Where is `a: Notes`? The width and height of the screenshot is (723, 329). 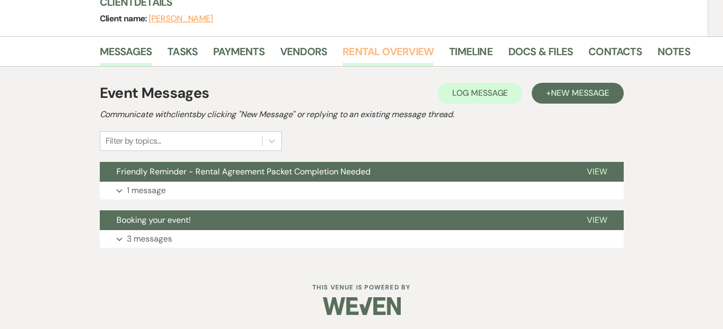 a: Notes is located at coordinates (674, 55).